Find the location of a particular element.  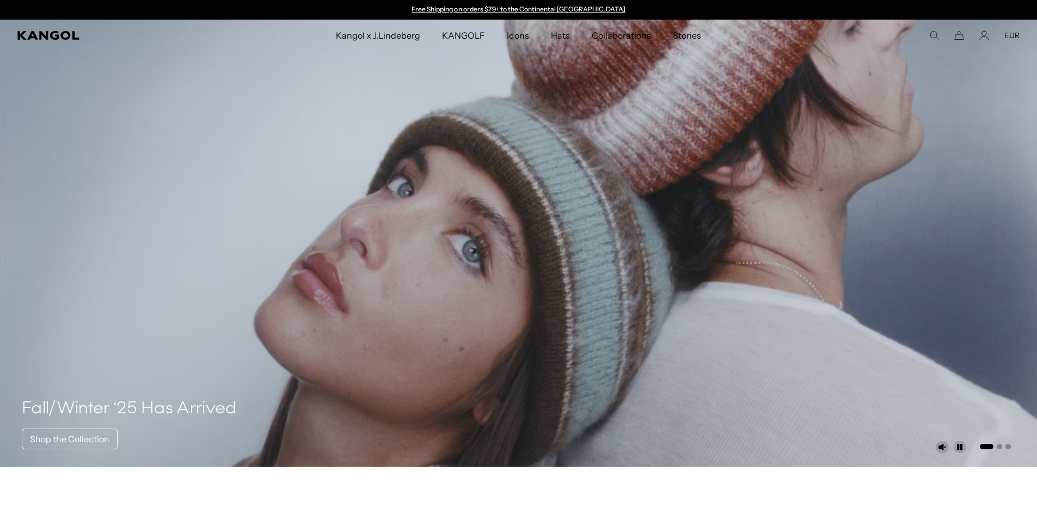

button: Cart is located at coordinates (959, 35).